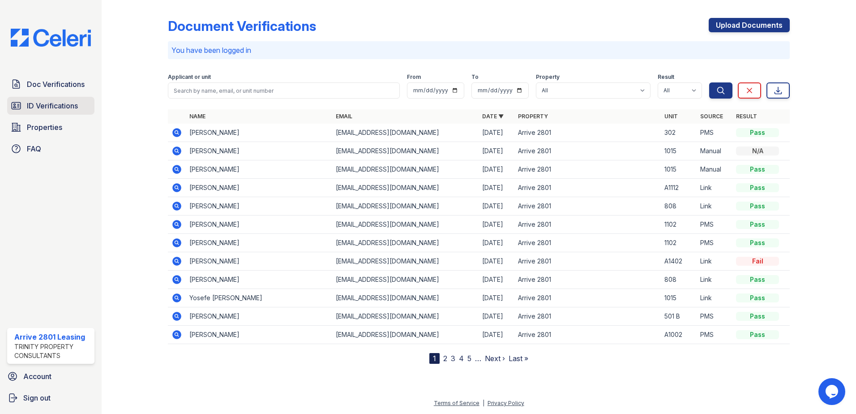 This screenshot has height=414, width=856. Describe the element at coordinates (445, 358) in the screenshot. I see `a: 2` at that location.